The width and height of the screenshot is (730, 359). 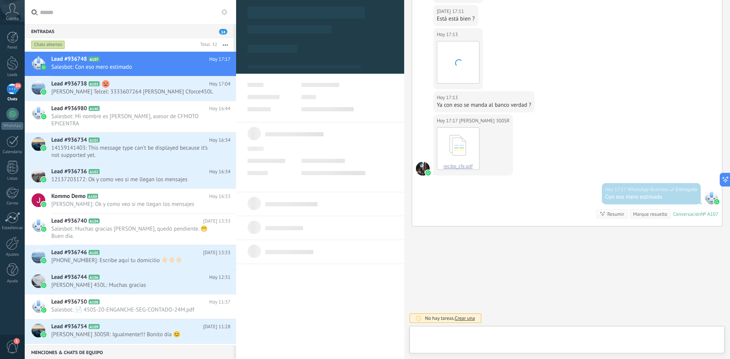 What do you see at coordinates (12, 126) in the screenshot?
I see `div: WhatsApp` at bounding box center [12, 126].